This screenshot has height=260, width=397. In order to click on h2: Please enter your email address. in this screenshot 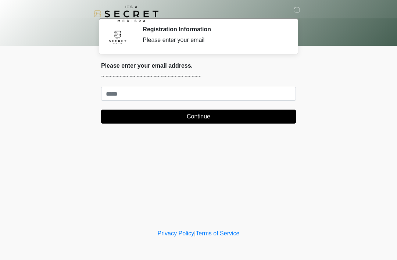, I will do `click(198, 65)`.